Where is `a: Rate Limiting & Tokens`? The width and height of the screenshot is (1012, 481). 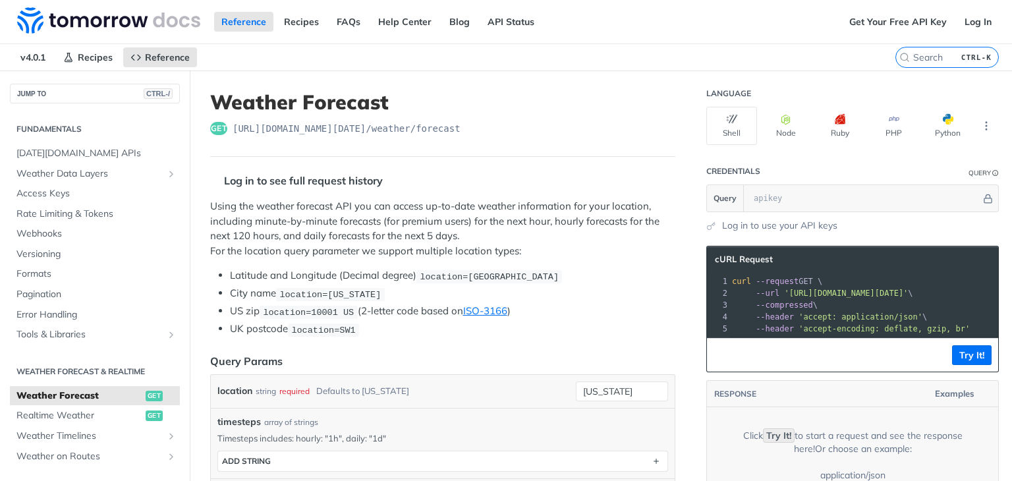 a: Rate Limiting & Tokens is located at coordinates (95, 214).